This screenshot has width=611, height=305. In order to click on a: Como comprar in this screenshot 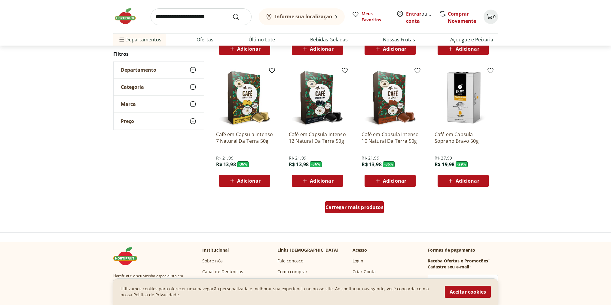, I will do `click(292, 272)`.